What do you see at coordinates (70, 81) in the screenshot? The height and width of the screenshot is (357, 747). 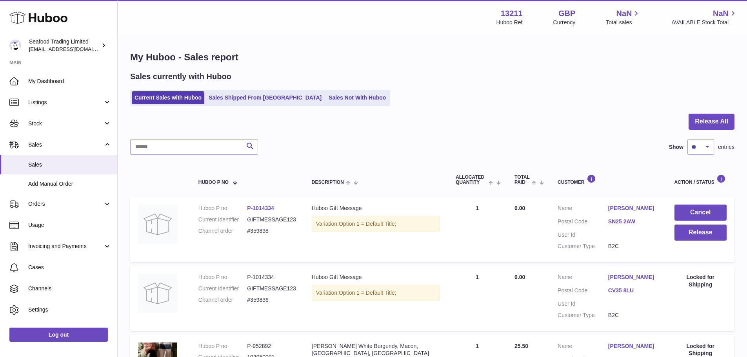 I see `span: My Dashboard` at bounding box center [70, 81].